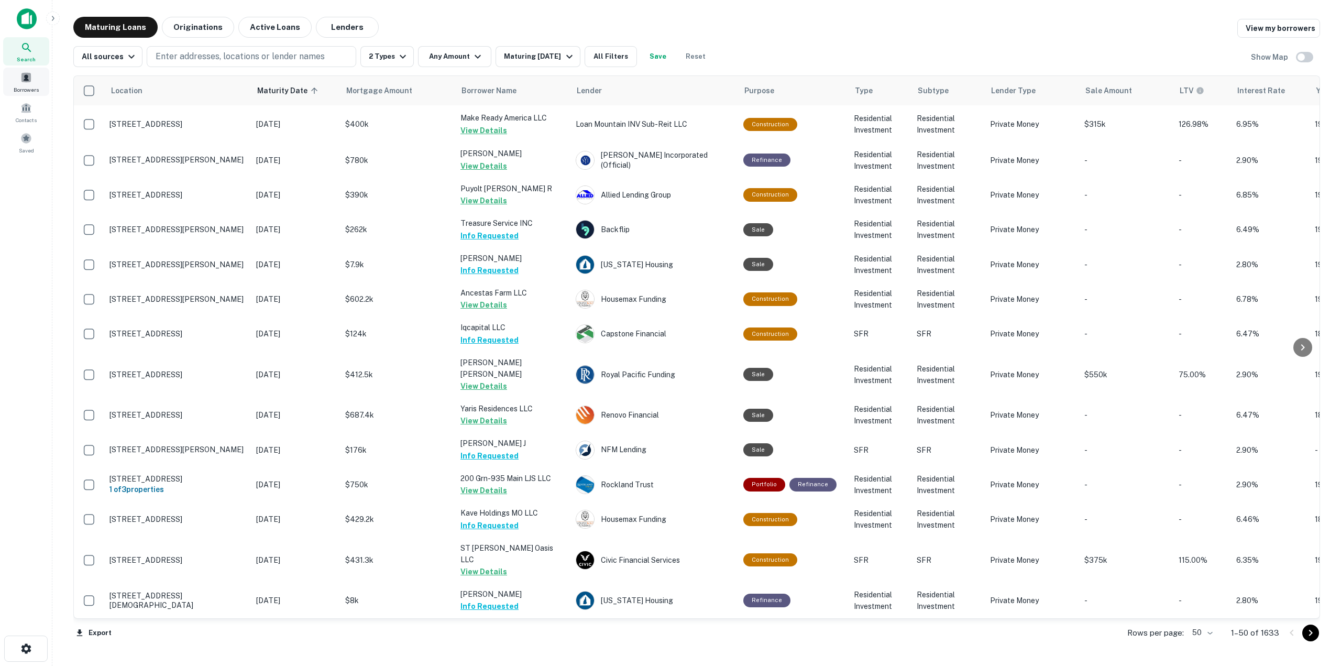 The width and height of the screenshot is (1341, 666). What do you see at coordinates (275, 27) in the screenshot?
I see `button: Active Loans` at bounding box center [275, 27].